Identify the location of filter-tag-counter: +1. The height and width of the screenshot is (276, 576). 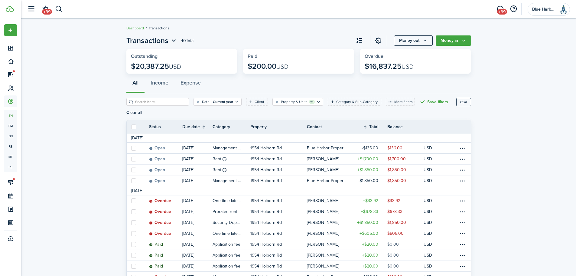
(312, 102).